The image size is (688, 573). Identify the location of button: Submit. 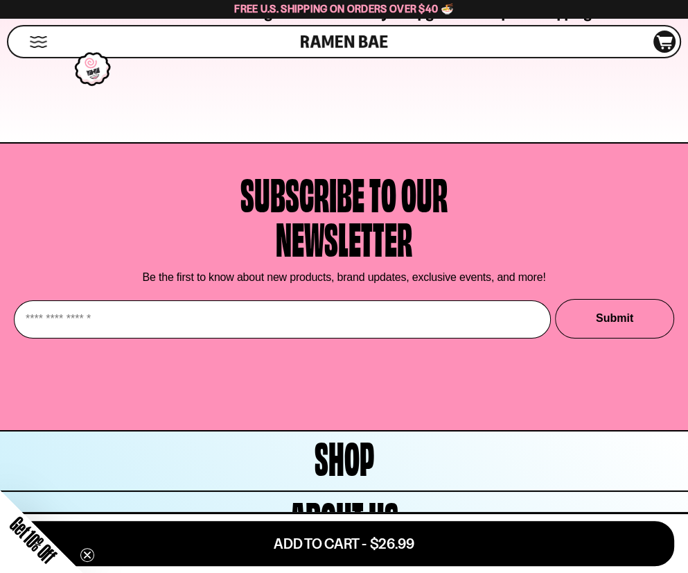
(615, 318).